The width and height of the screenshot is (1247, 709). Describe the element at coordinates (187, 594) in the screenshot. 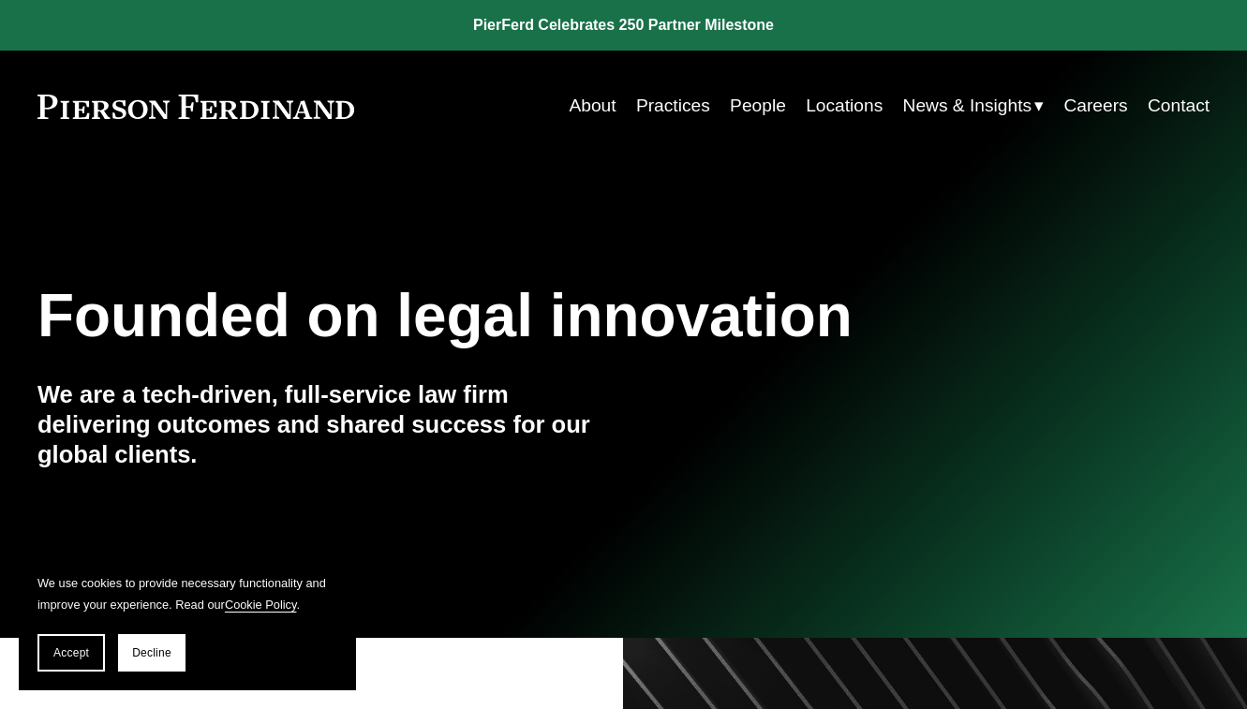

I see `p: We use cookies to provide necessary functionality and improve your experience. Read our .` at that location.